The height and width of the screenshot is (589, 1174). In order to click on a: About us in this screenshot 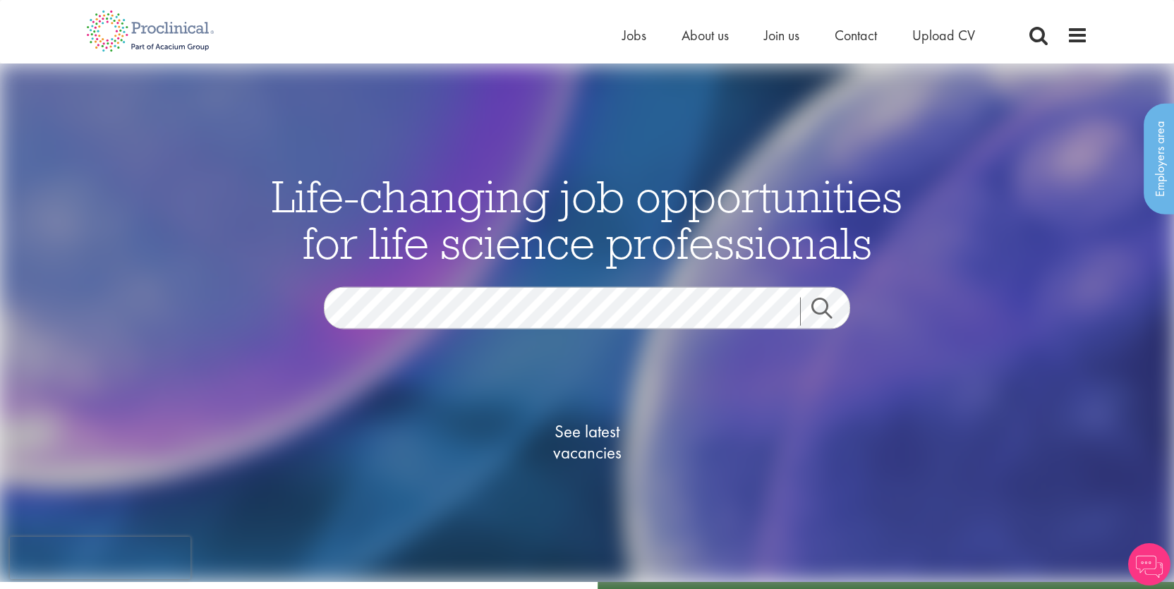, I will do `click(705, 35)`.